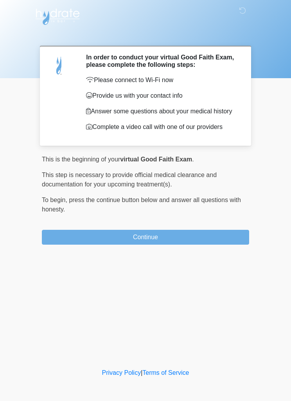  What do you see at coordinates (156, 159) in the screenshot?
I see `strong: virtual Good Faith Exam` at bounding box center [156, 159].